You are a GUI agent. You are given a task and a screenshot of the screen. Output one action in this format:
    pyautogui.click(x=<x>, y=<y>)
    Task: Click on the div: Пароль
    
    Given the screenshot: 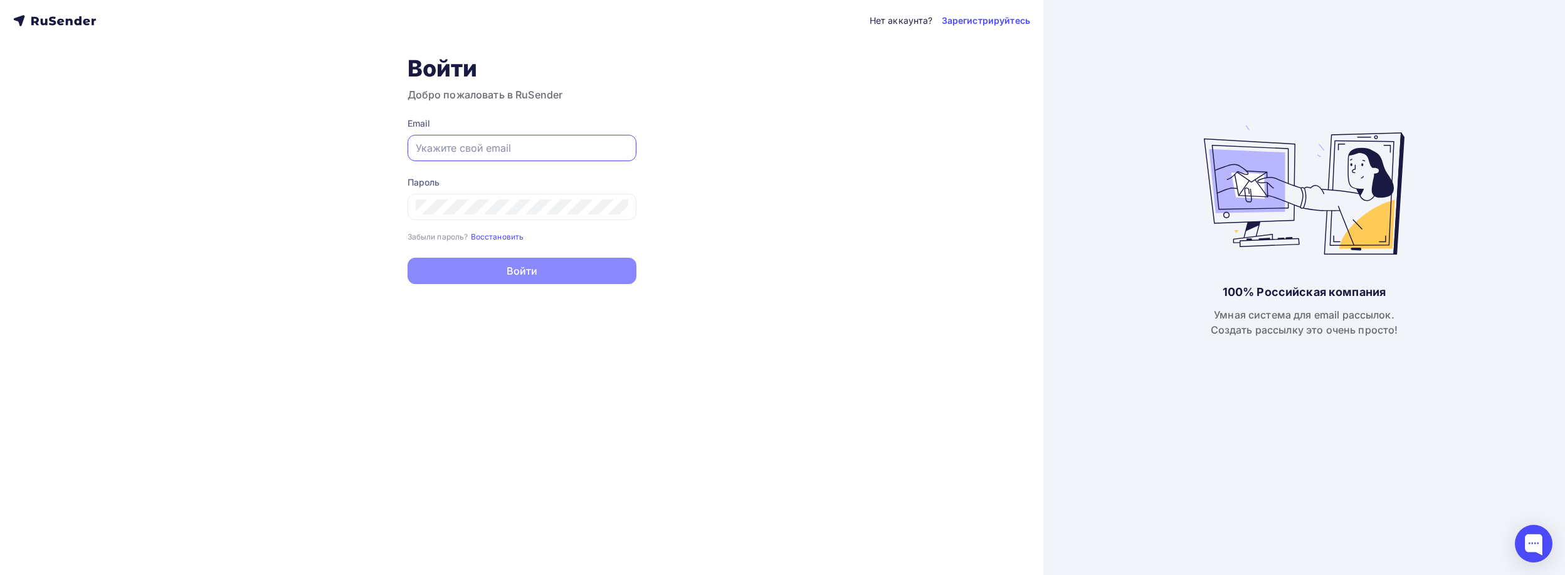 What is the action you would take?
    pyautogui.click(x=522, y=183)
    